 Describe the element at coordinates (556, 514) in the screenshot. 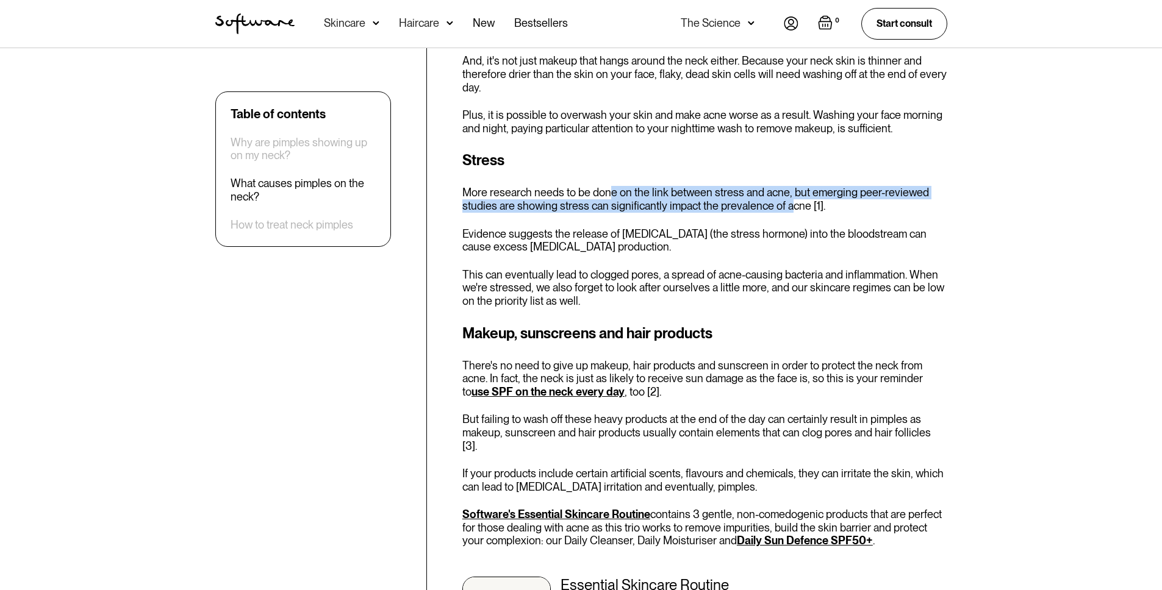

I see `a: Software's Essential Skincare Routine` at that location.